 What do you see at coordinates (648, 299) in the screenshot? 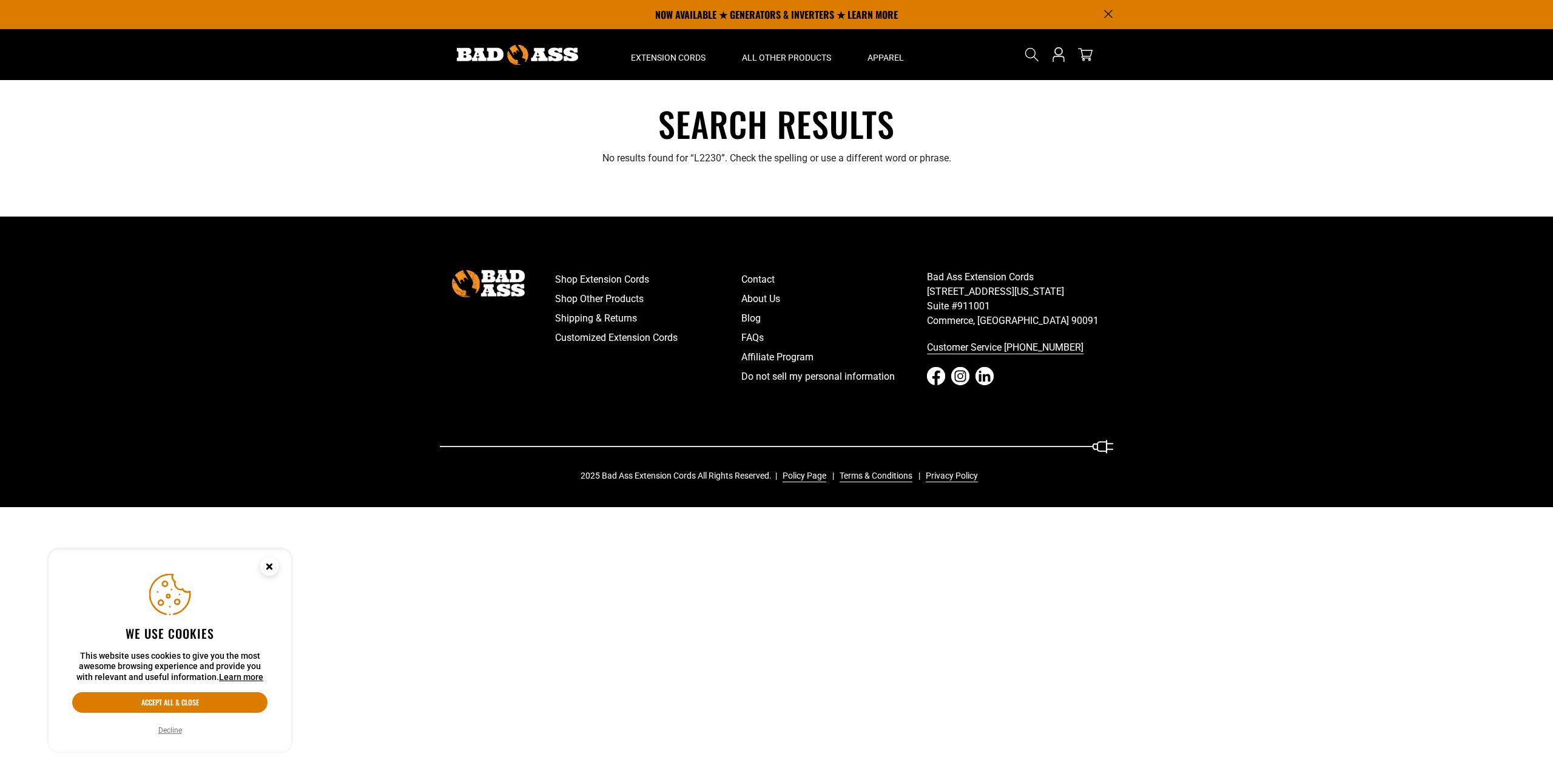
I see `a: Shop Other Products` at bounding box center [648, 299].